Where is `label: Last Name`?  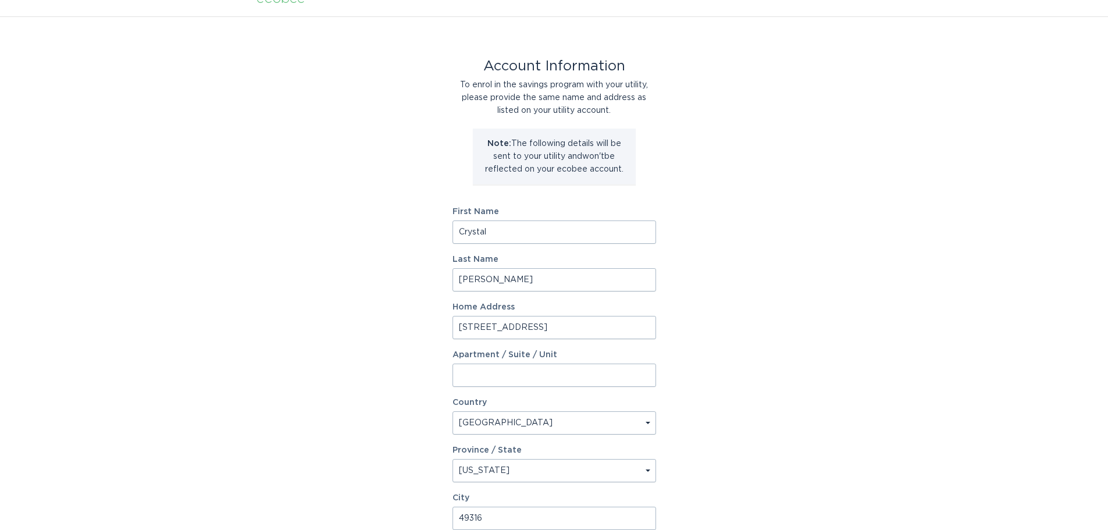
label: Last Name is located at coordinates (554, 259).